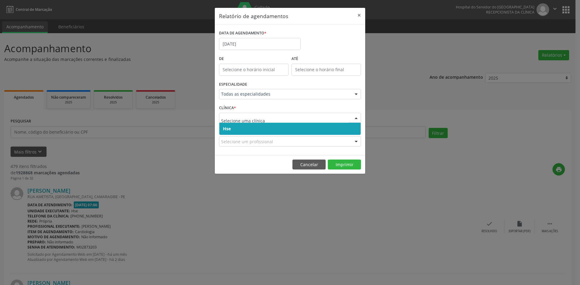 This screenshot has width=580, height=285. Describe the element at coordinates (344, 165) in the screenshot. I see `button: Imprimir` at that location.